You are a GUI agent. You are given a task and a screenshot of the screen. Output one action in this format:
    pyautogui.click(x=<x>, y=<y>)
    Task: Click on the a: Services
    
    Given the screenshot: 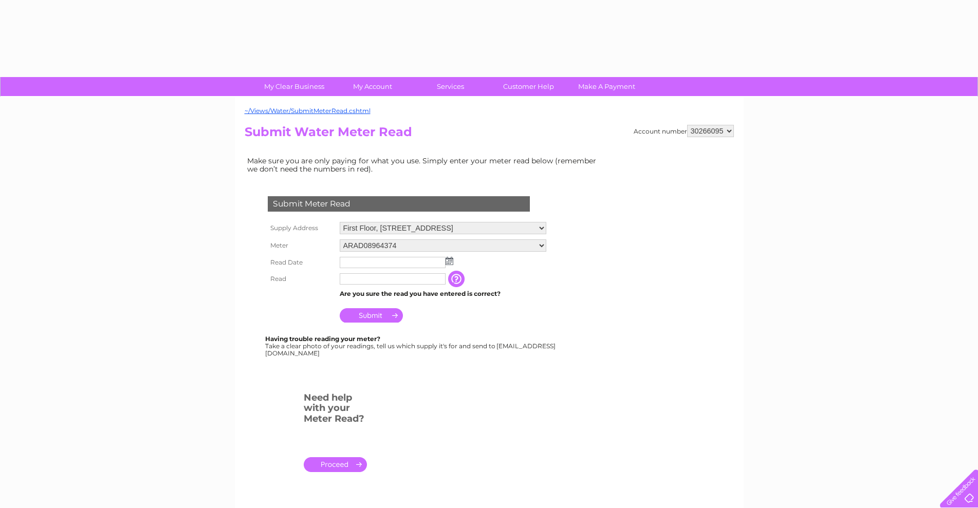 What is the action you would take?
    pyautogui.click(x=450, y=86)
    